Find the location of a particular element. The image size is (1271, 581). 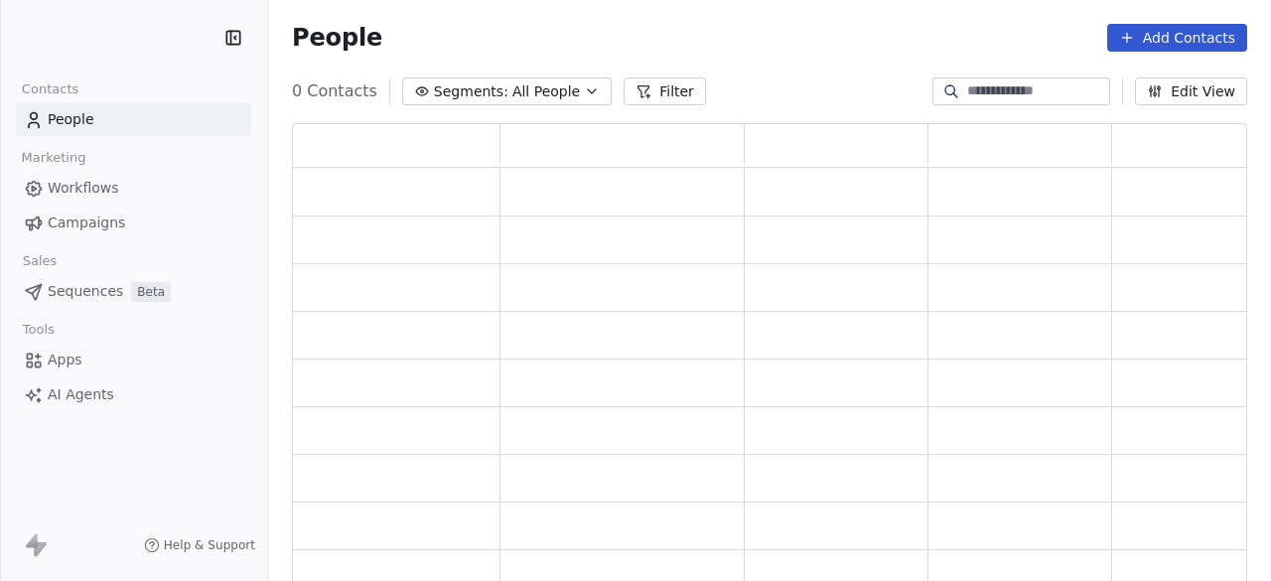

span: Contacts is located at coordinates (50, 89).